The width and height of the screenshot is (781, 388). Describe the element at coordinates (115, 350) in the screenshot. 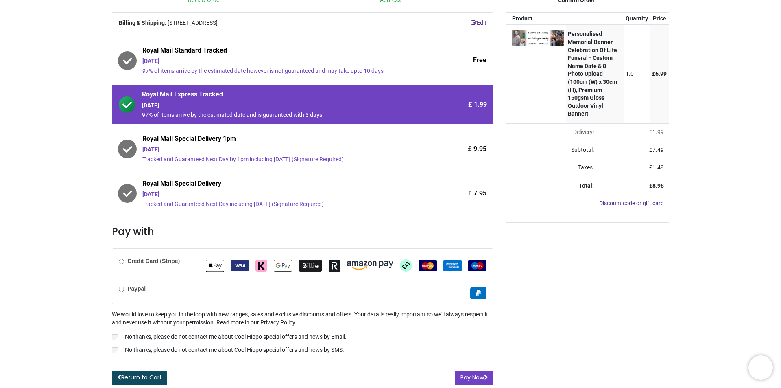

I see `input: No thanks, please do not contact me about Cool Hippo special offers and news by SMS.` at that location.